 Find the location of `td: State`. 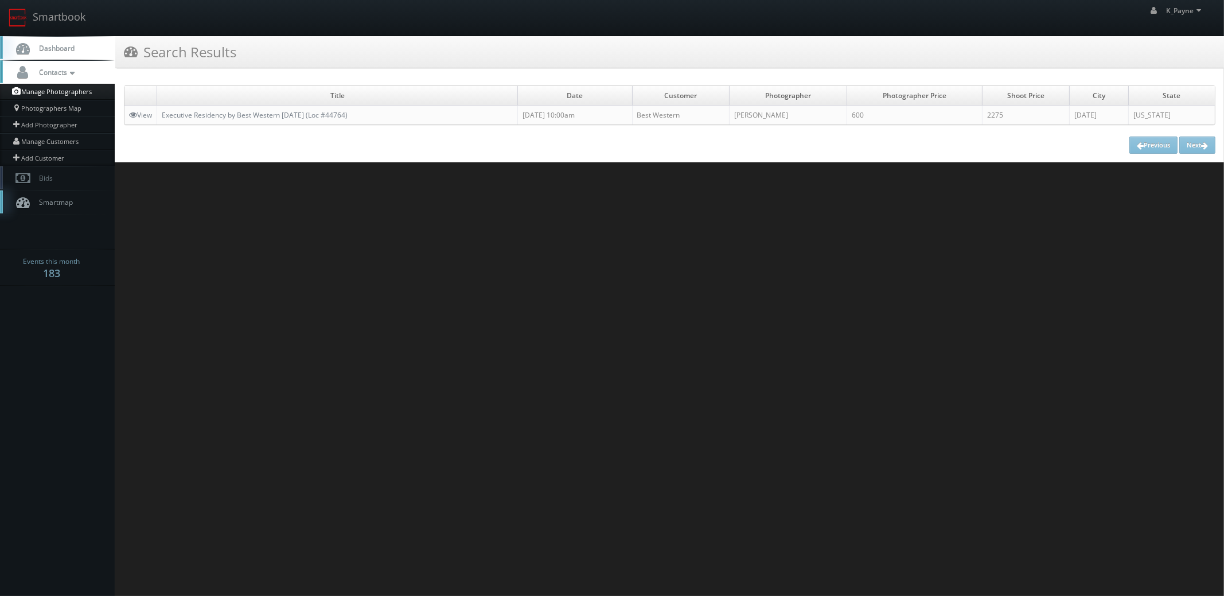

td: State is located at coordinates (1172, 96).